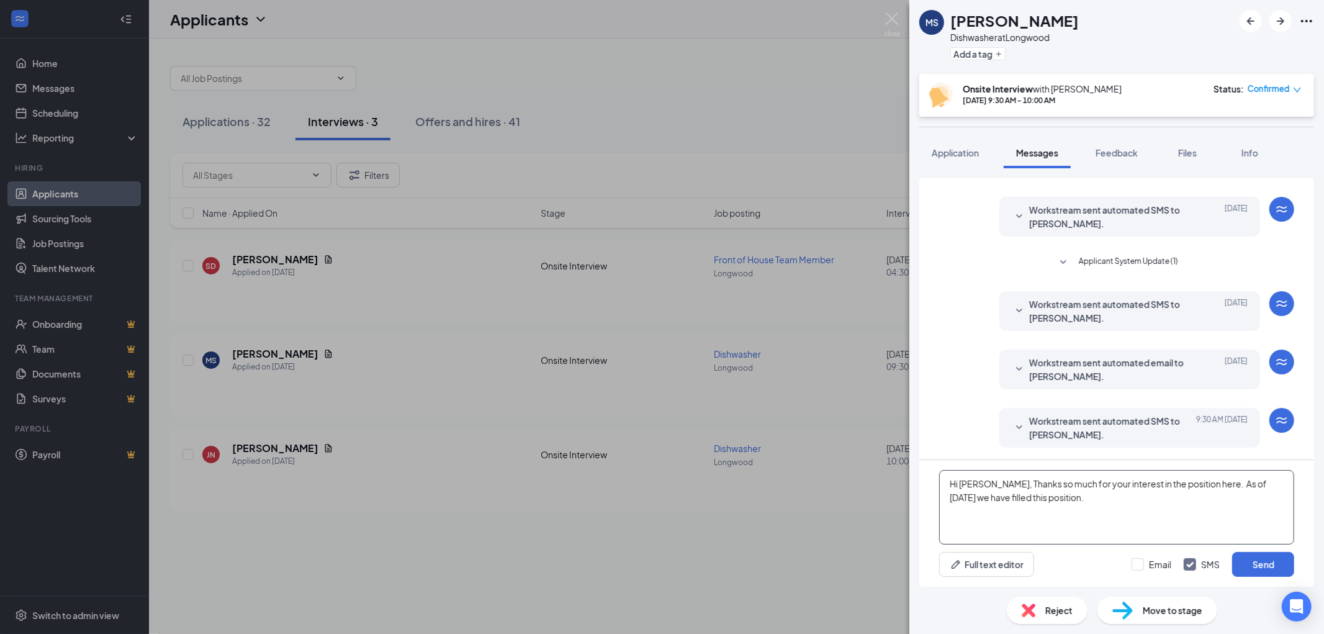 The height and width of the screenshot is (634, 1324). Describe the element at coordinates (987, 564) in the screenshot. I see `button: Full text editorPen` at that location.